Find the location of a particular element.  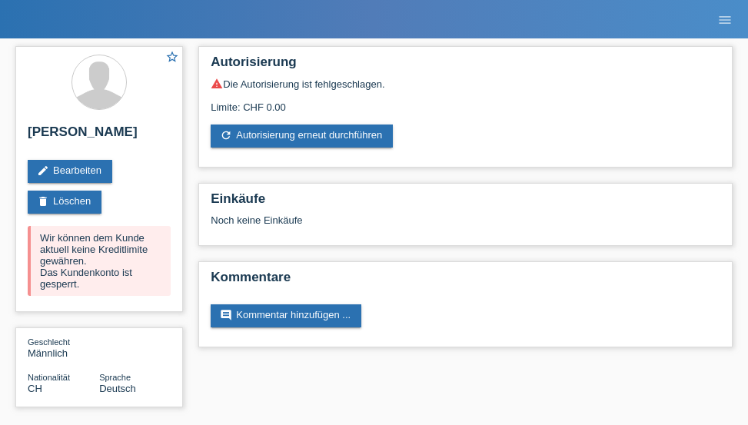

i: edit is located at coordinates (43, 171).